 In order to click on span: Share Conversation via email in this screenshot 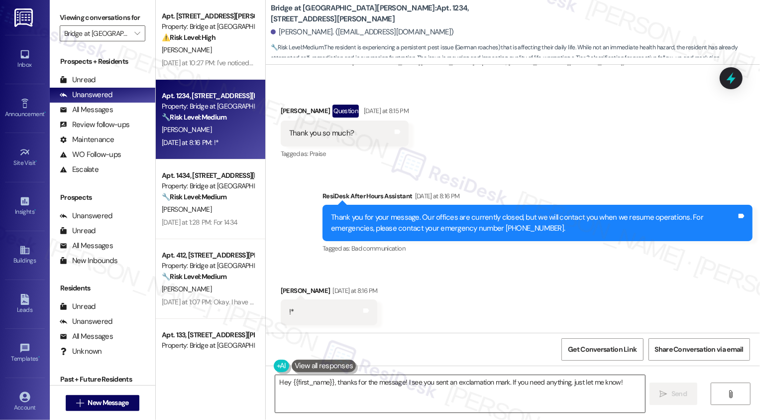, I will do `click(700, 349)`.